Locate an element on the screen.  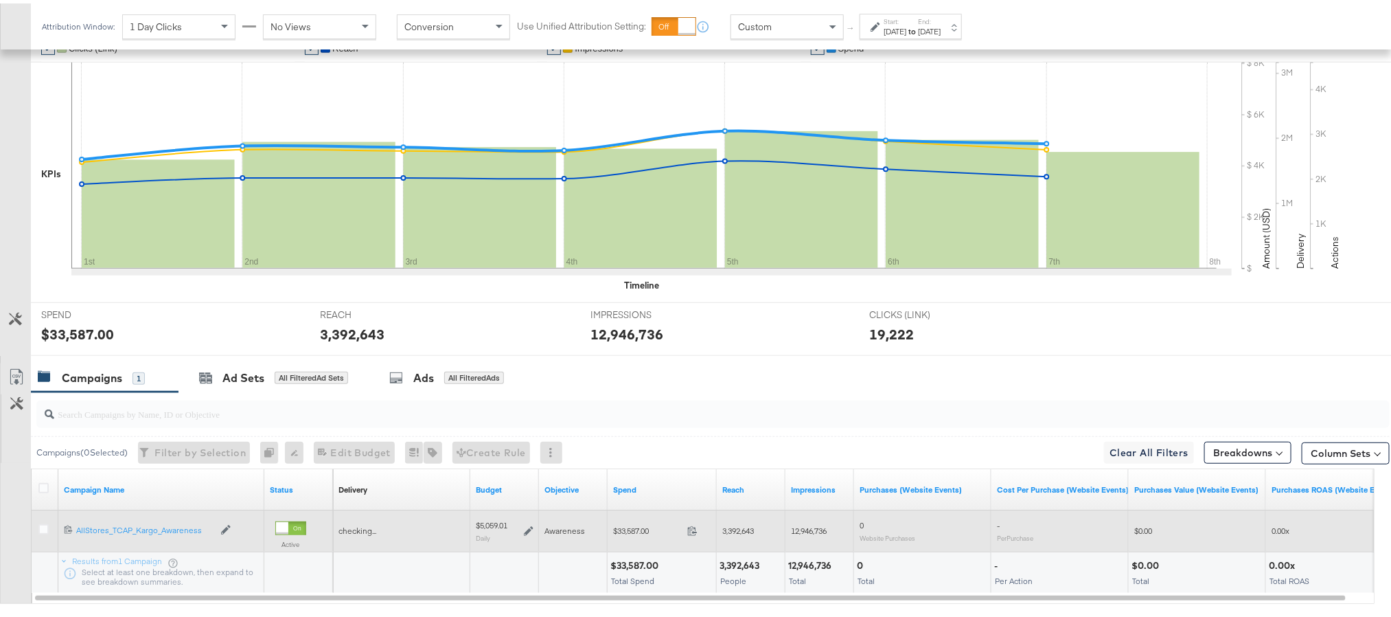
div: Delivery is located at coordinates (353, 486).